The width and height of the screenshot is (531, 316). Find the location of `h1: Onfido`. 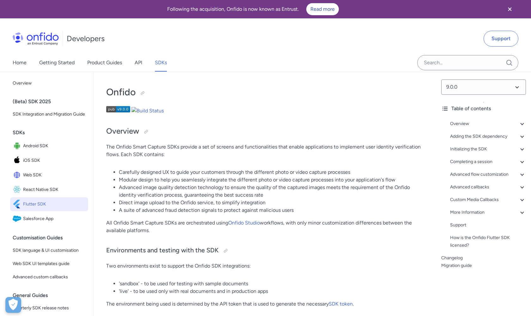

h1: Onfido is located at coordinates (265, 92).